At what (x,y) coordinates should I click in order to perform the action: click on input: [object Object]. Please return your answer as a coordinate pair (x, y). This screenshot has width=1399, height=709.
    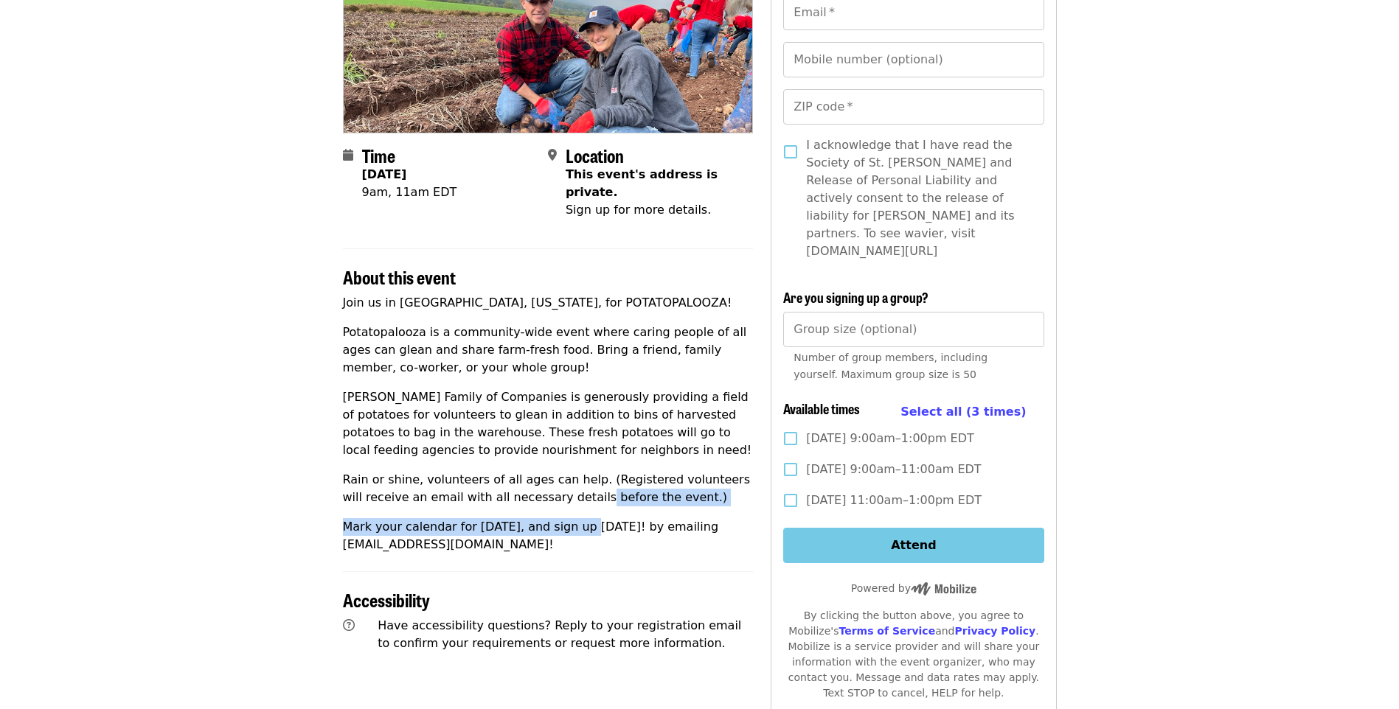
    Looking at the image, I should click on (913, 330).